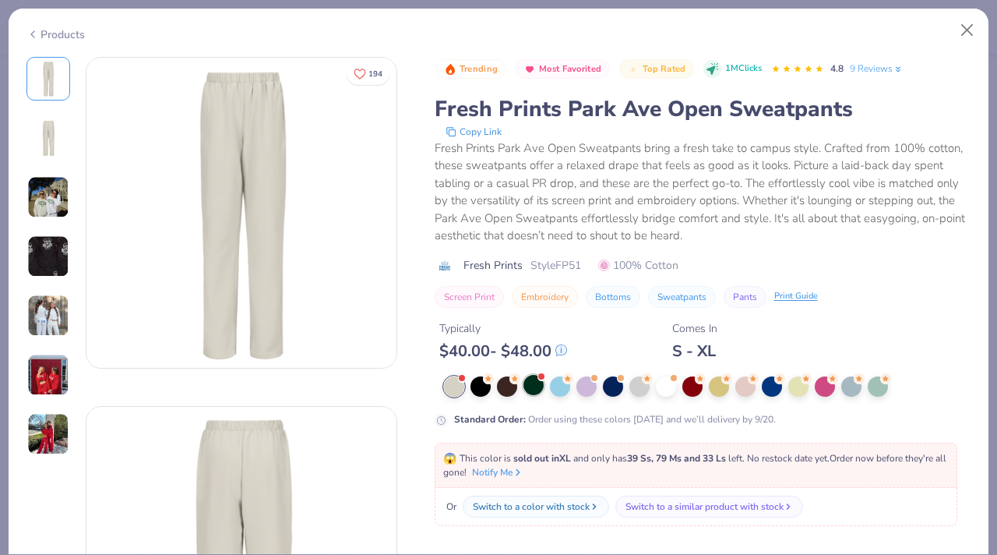 The width and height of the screenshot is (997, 555). What do you see at coordinates (545, 297) in the screenshot?
I see `button: Embroidery` at bounding box center [545, 297].